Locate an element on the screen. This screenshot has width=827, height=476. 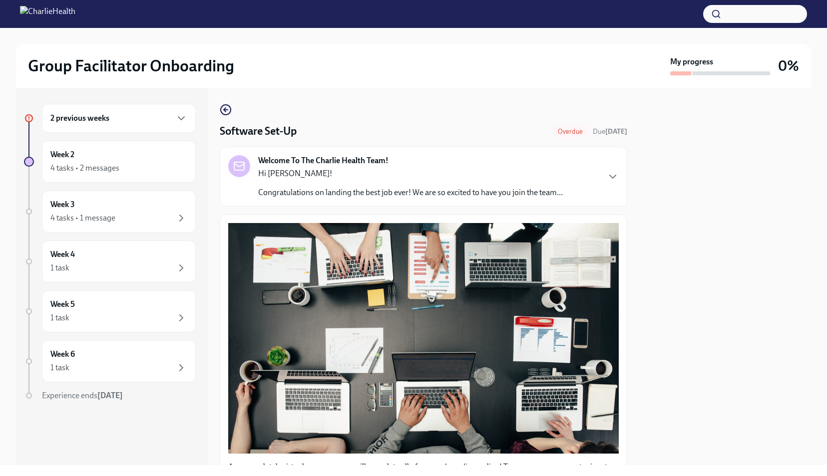
div: 4 tasks • 2 messages is located at coordinates (85, 168).